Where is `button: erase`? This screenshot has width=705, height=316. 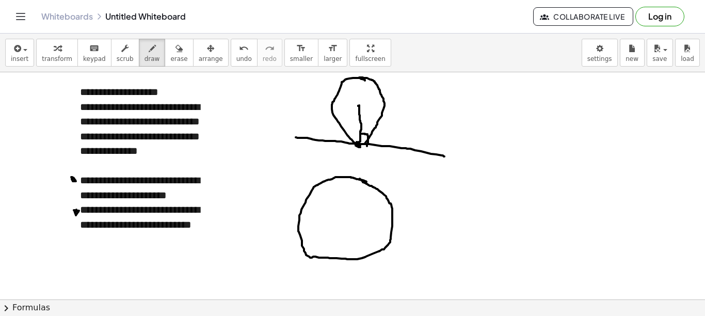
button: erase is located at coordinates (179, 53).